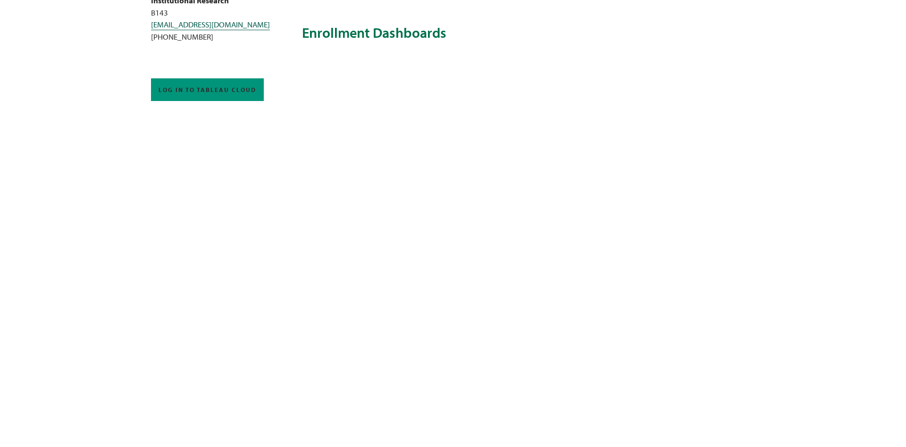 This screenshot has width=906, height=447. I want to click on h2: Enrollment Dashboards, so click(528, 33).